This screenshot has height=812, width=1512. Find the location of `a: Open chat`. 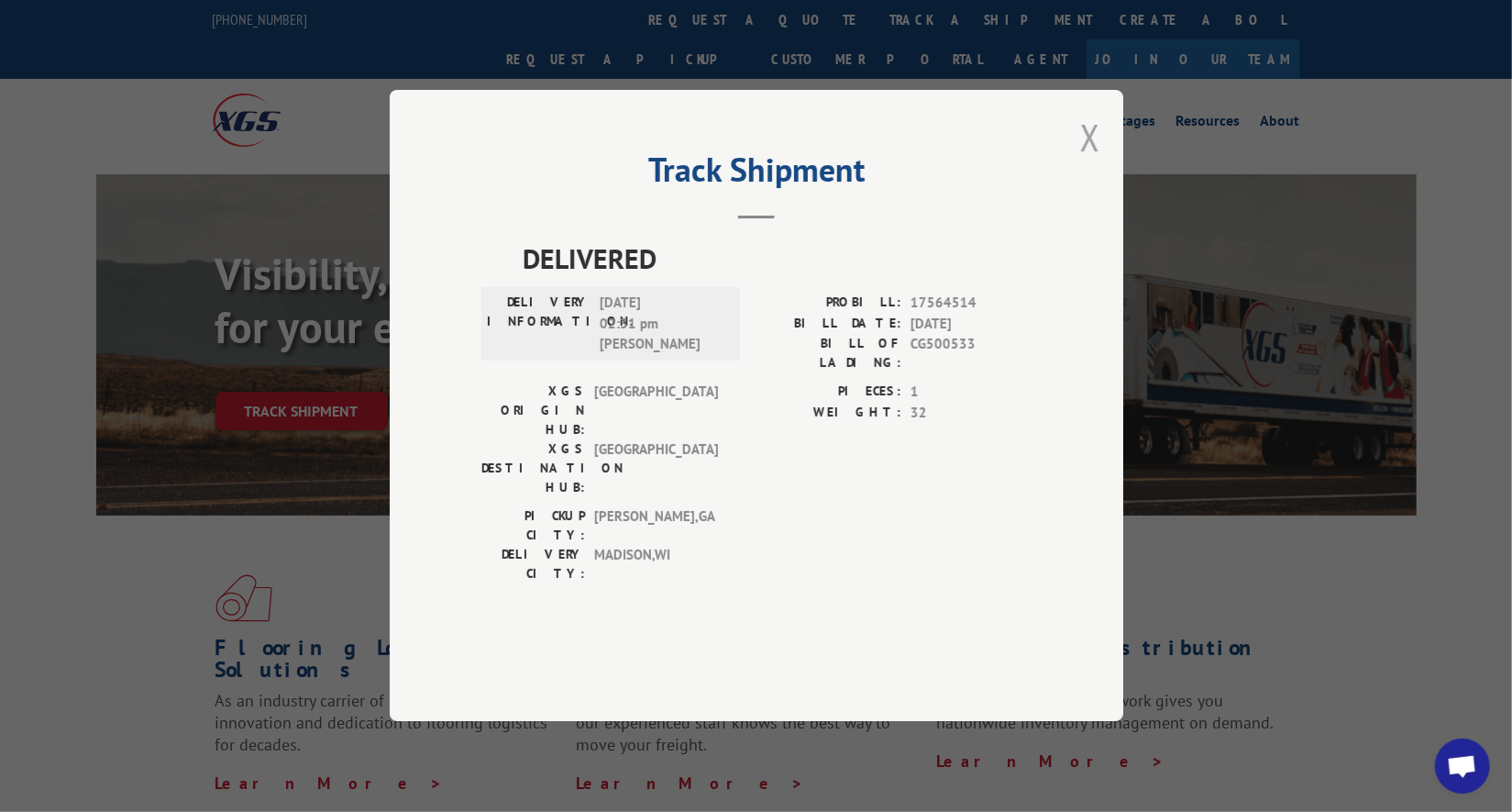

a: Open chat is located at coordinates (1462, 766).